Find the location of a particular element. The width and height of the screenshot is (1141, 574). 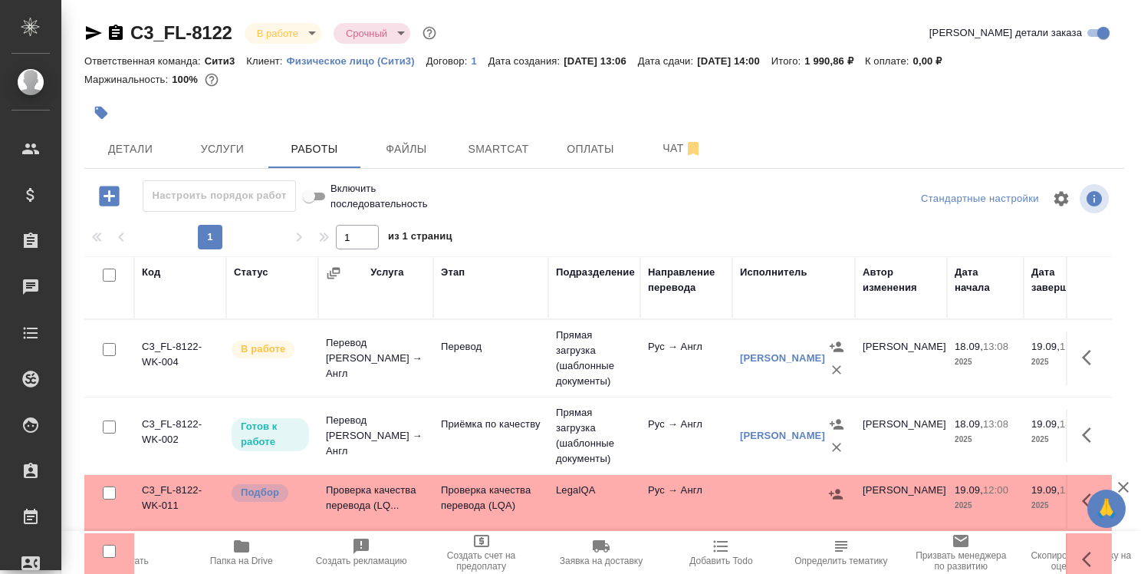

div: Автор изменения is located at coordinates (901, 280).